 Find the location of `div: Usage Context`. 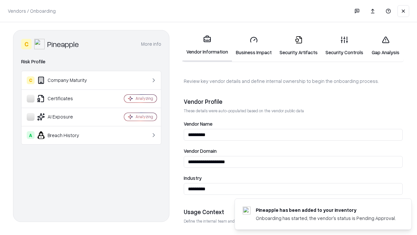

div: Usage Context is located at coordinates (293, 211).